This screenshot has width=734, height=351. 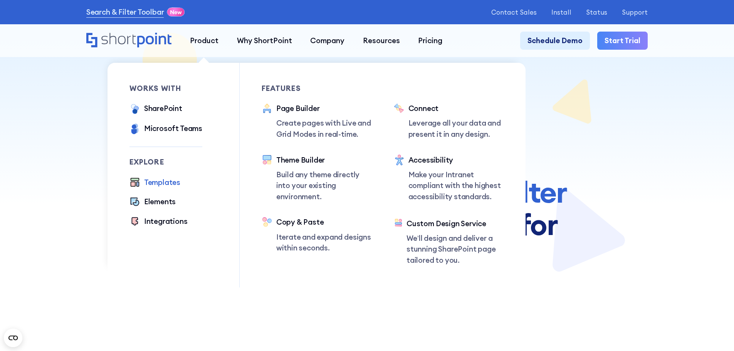 I want to click on span: Search & Filter Toolbar, so click(x=372, y=208).